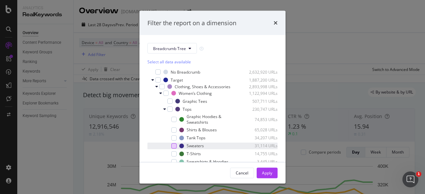  What do you see at coordinates (203, 86) in the screenshot?
I see `div: Clothing, Shoes & Accessories` at bounding box center [203, 86].